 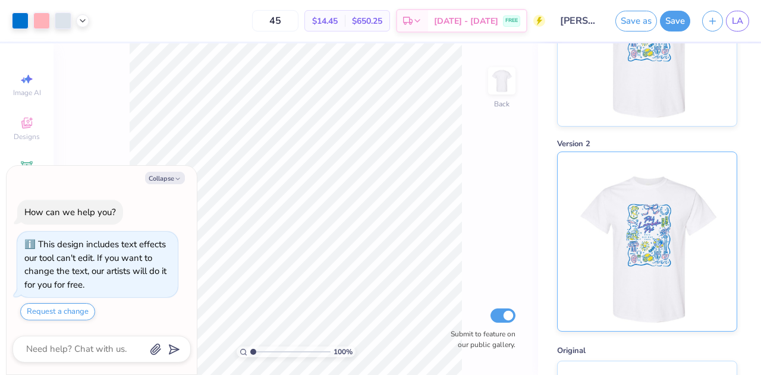 I want to click on img: Version 2, so click(x=647, y=241).